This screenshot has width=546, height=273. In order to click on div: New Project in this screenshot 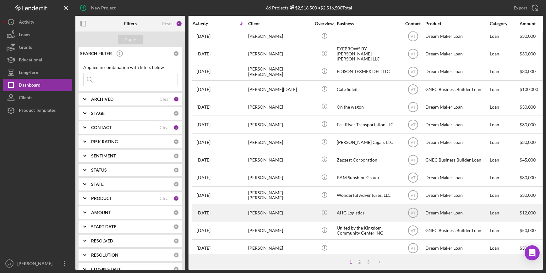, I will do `click(103, 8)`.